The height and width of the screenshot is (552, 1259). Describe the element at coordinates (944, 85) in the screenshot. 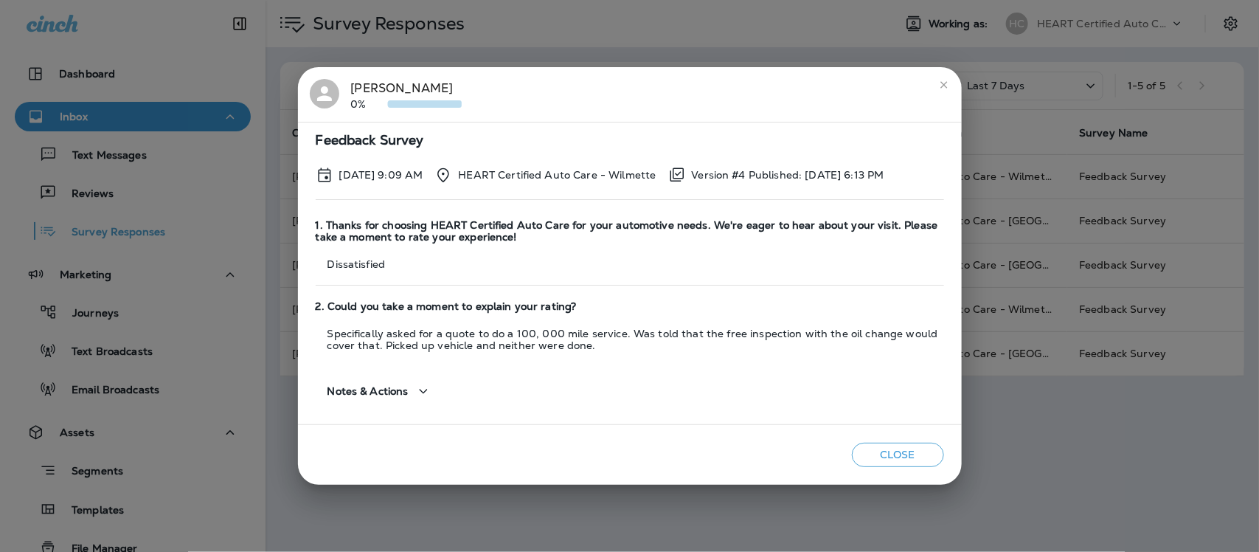

I see `button: close` at that location.